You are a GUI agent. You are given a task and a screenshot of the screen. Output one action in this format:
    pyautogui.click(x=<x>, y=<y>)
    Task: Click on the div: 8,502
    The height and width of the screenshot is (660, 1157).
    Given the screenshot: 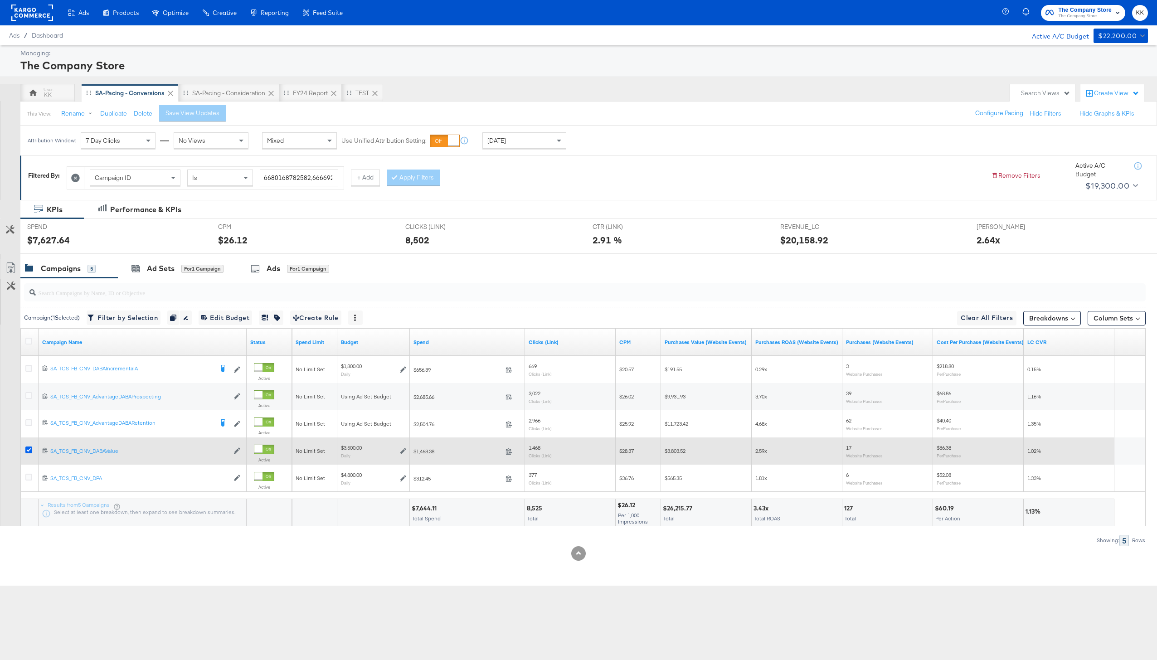 What is the action you would take?
    pyautogui.click(x=417, y=240)
    